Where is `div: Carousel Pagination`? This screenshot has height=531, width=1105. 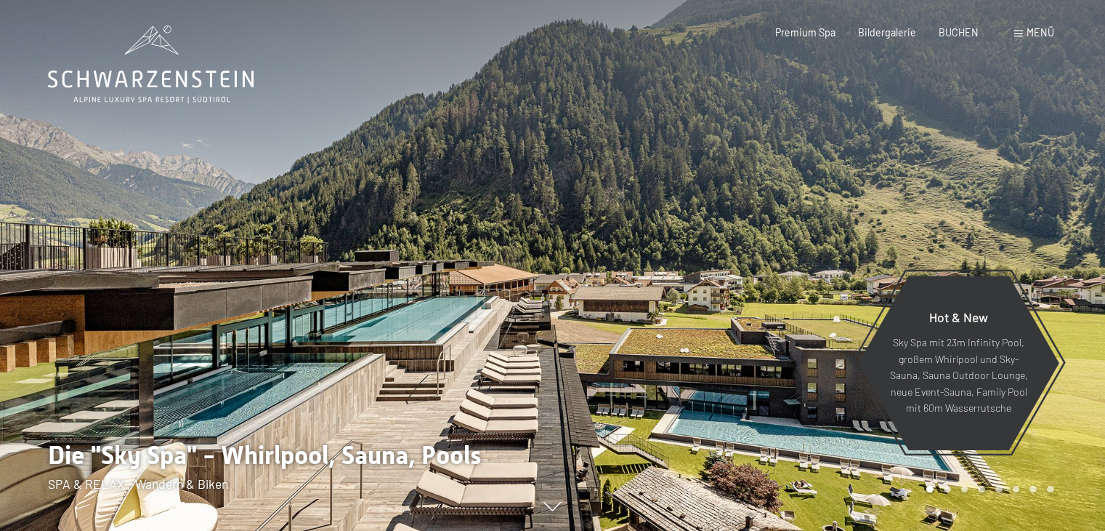
div: Carousel Pagination is located at coordinates (988, 489).